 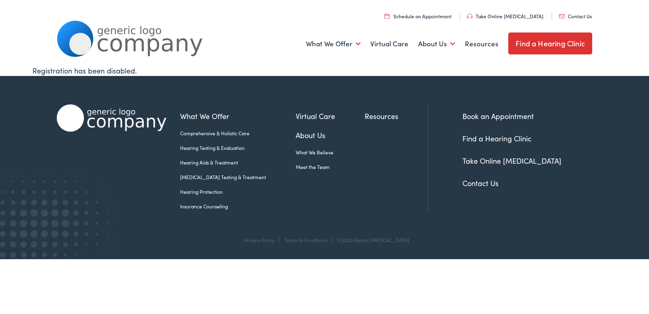 I want to click on a: Meet the Team, so click(x=330, y=167).